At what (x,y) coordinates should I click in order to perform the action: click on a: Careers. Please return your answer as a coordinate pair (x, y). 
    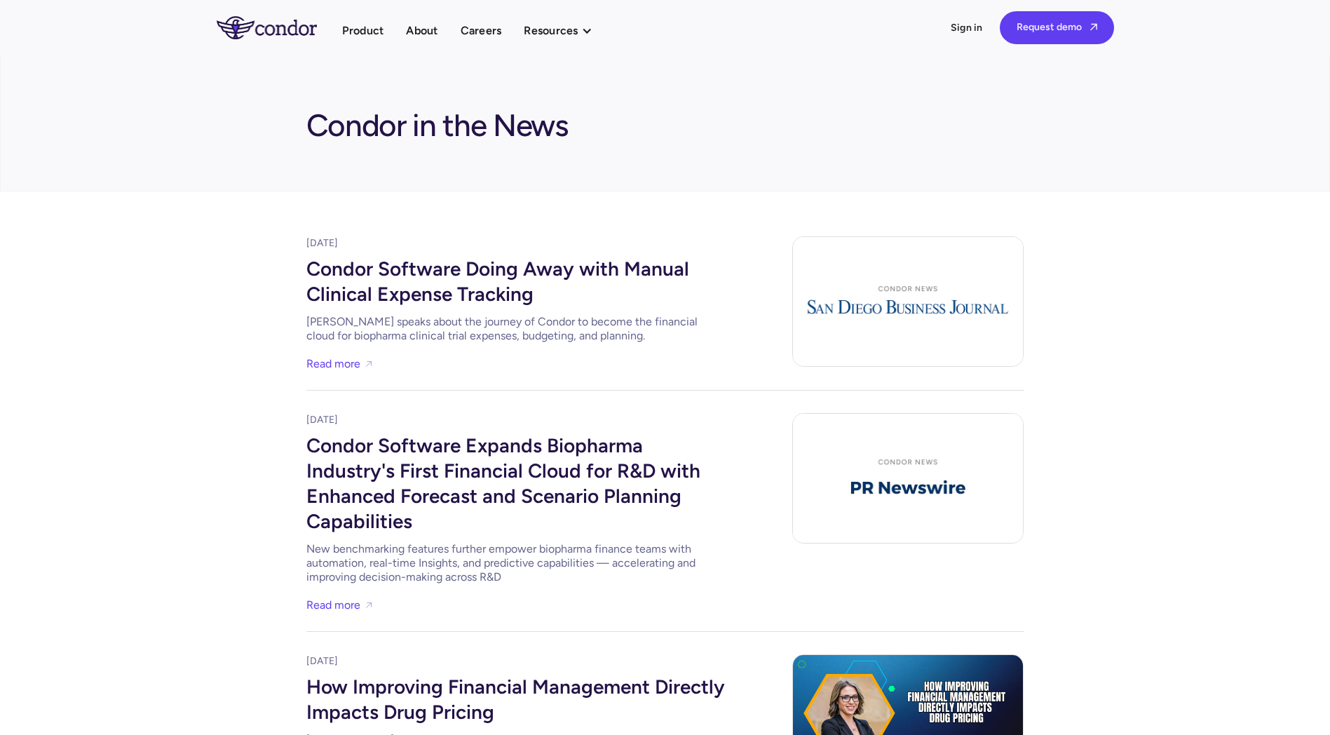
    Looking at the image, I should click on (481, 30).